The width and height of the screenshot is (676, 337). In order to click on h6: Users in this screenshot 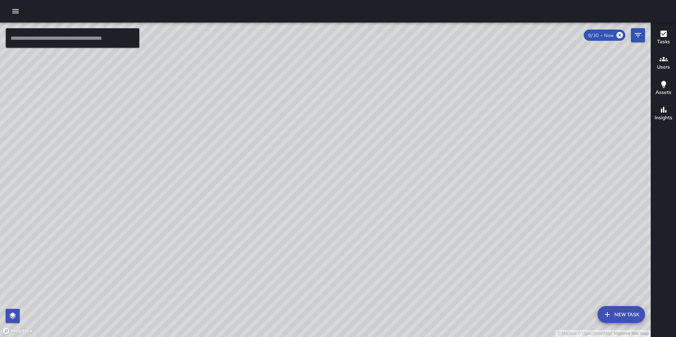, I will do `click(663, 67)`.